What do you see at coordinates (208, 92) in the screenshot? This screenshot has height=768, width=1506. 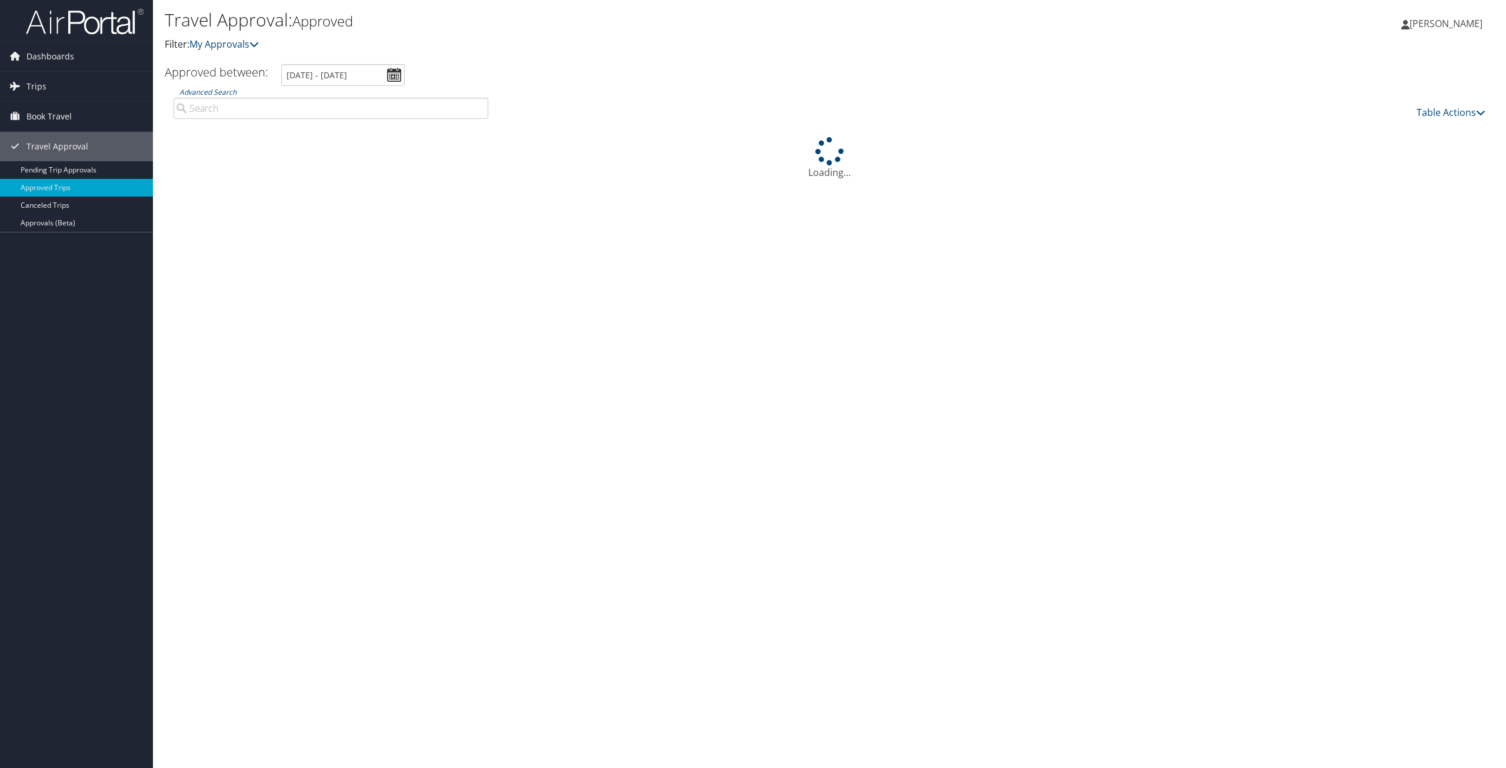 I see `a: Advanced Search` at bounding box center [208, 92].